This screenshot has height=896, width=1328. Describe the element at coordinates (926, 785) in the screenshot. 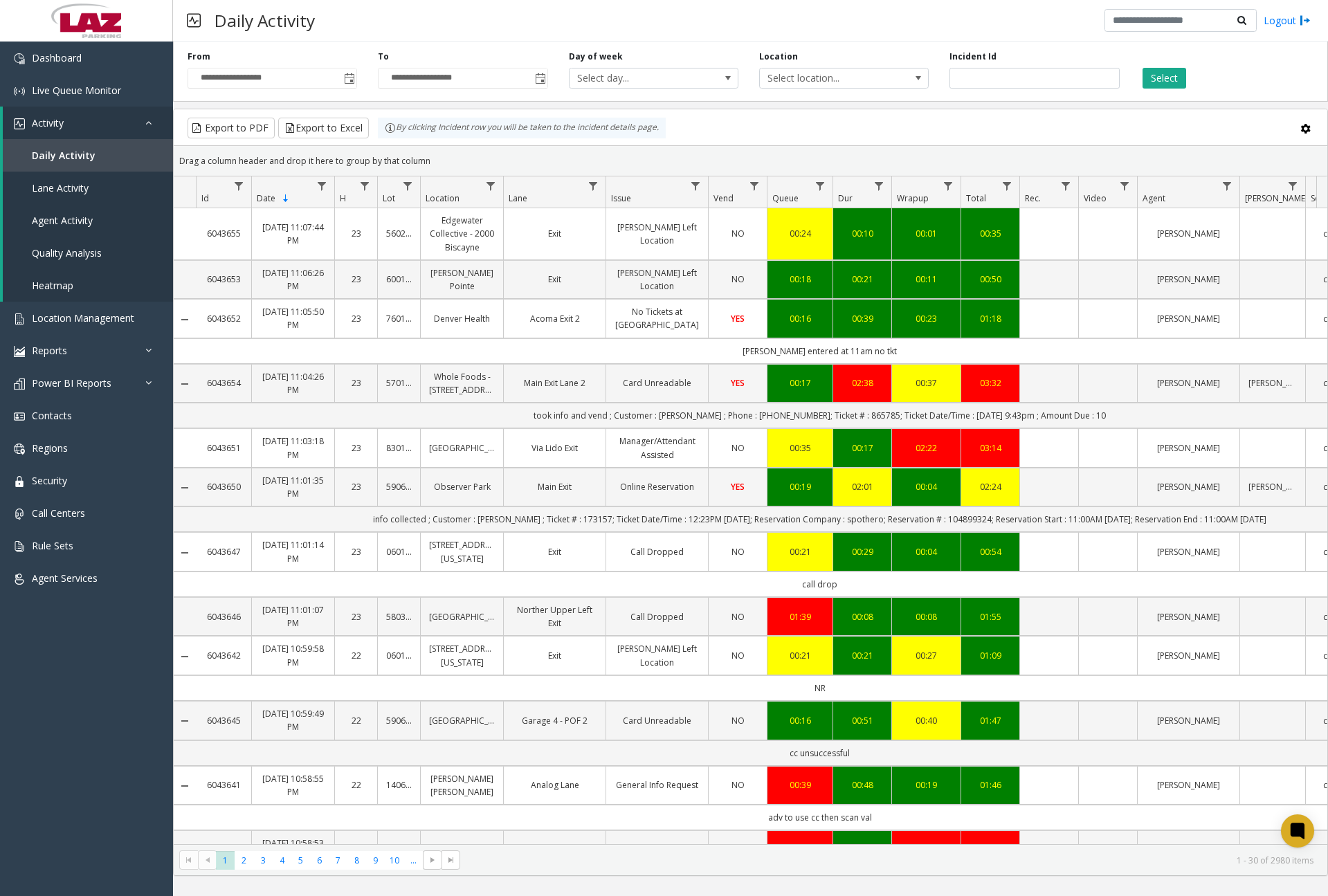

I see `div: 00:19` at that location.